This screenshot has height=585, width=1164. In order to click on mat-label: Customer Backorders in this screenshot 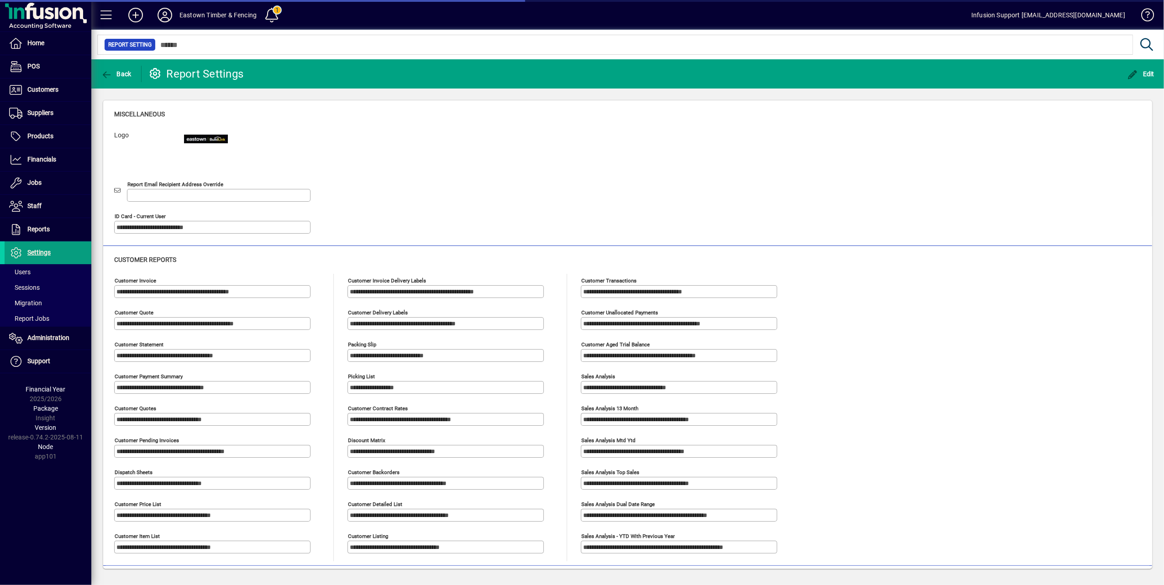, I will do `click(373, 473)`.